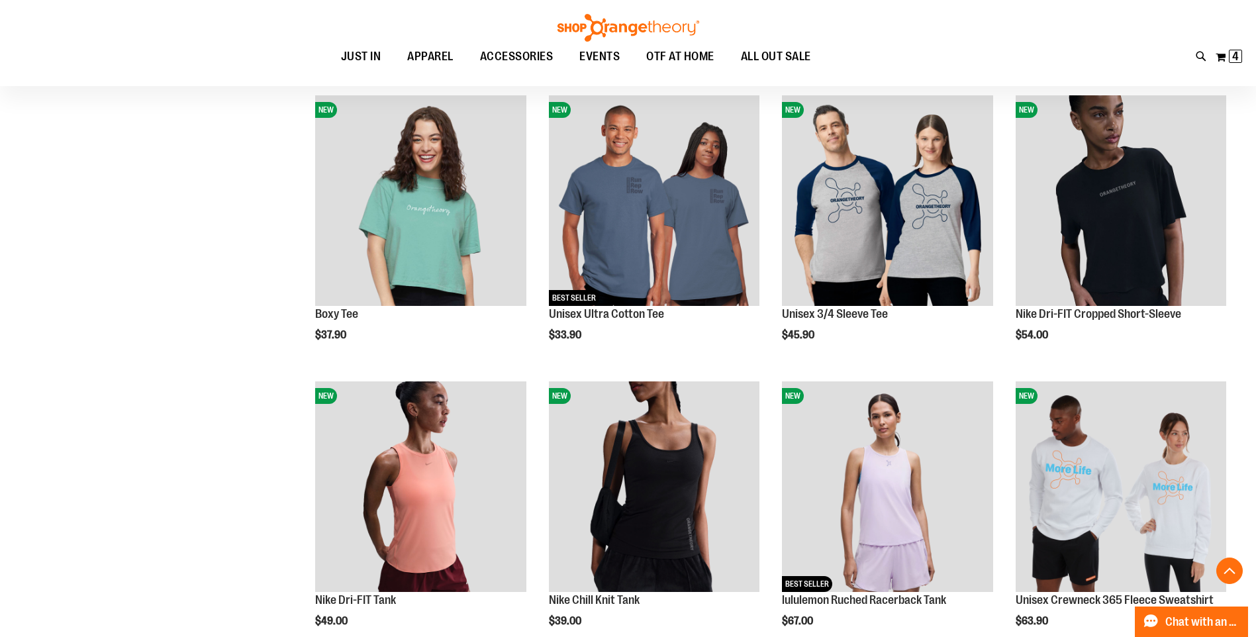 This screenshot has height=637, width=1256. What do you see at coordinates (1235, 56) in the screenshot?
I see `span: 4` at bounding box center [1235, 56].